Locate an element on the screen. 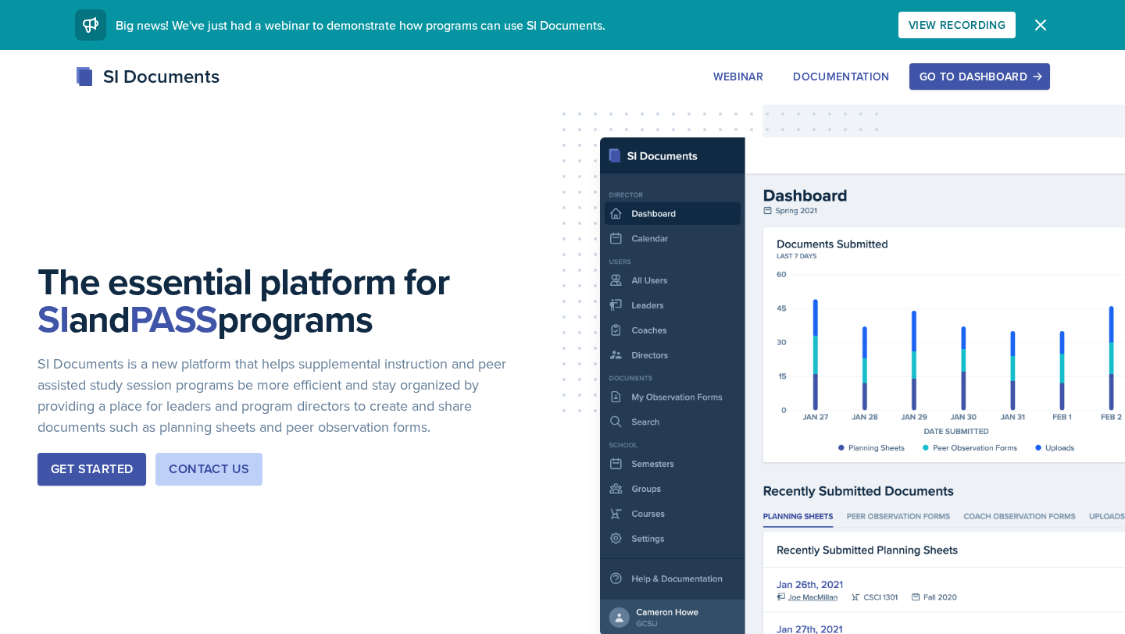 The height and width of the screenshot is (634, 1125). div: Get Started is located at coordinates (91, 470).